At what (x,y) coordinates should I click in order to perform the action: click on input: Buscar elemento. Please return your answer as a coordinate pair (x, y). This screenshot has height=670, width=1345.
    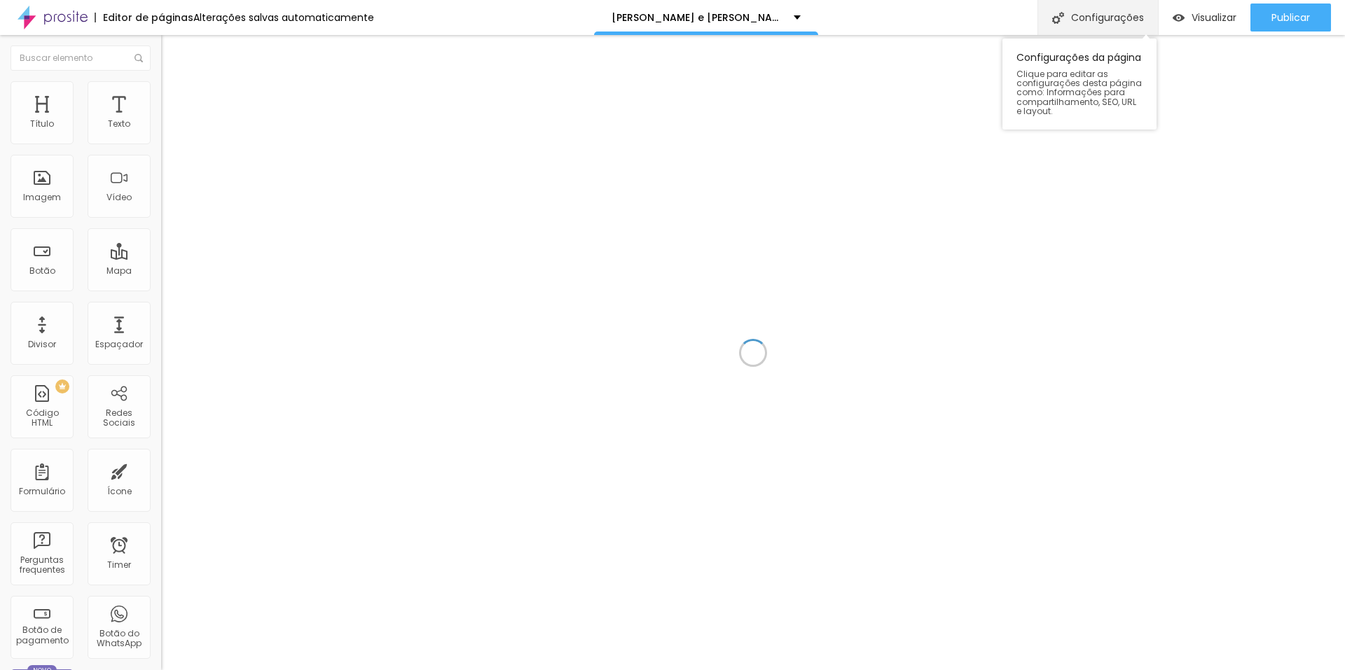
    Looking at the image, I should click on (81, 58).